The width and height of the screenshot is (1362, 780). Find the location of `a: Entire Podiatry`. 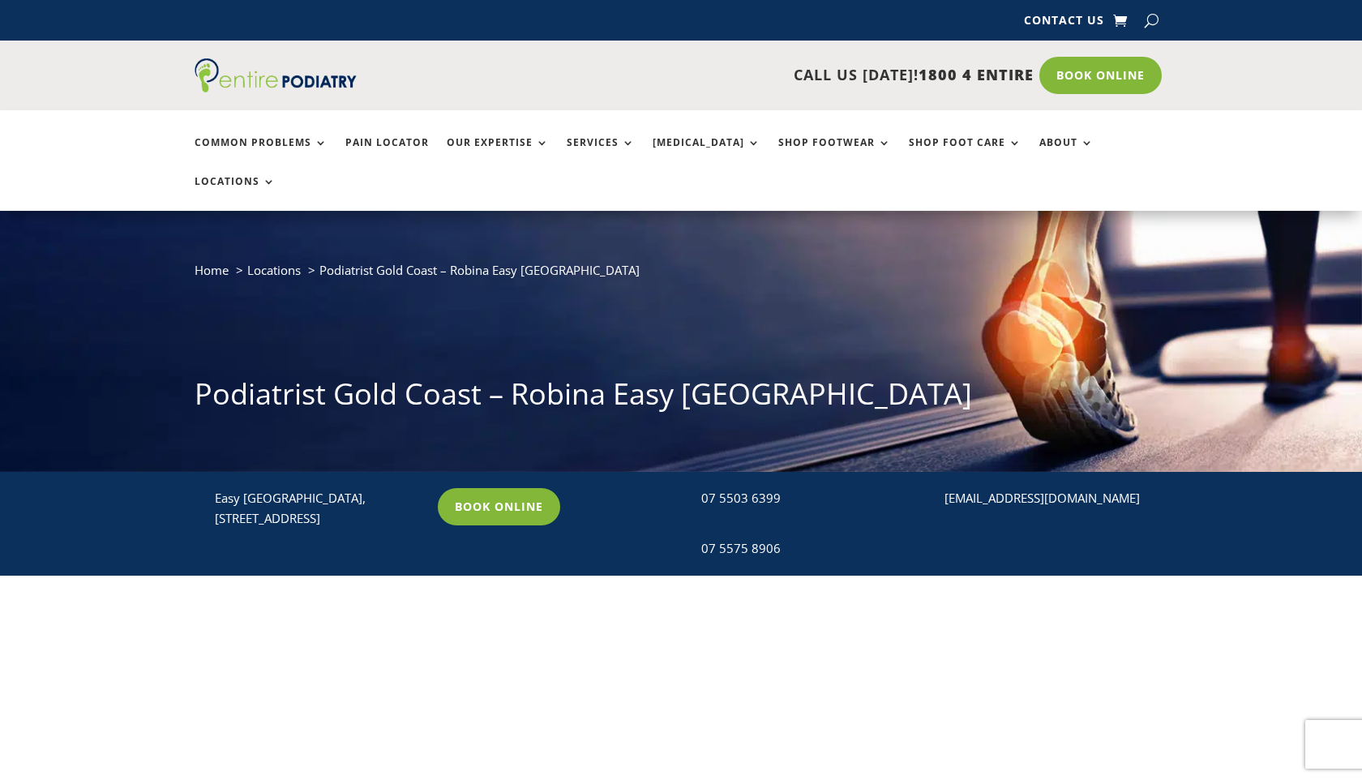

a: Entire Podiatry is located at coordinates (276, 88).